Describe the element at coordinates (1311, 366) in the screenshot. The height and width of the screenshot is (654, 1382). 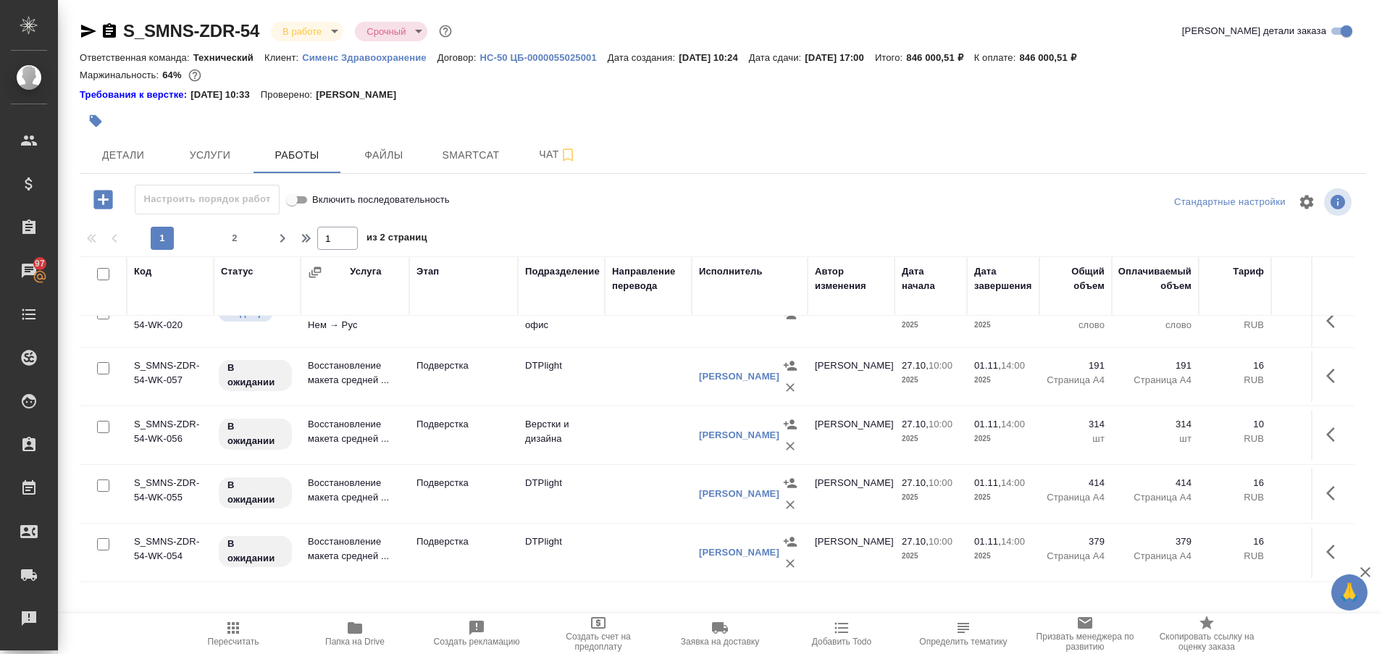
I see `p: 3 056` at that location.